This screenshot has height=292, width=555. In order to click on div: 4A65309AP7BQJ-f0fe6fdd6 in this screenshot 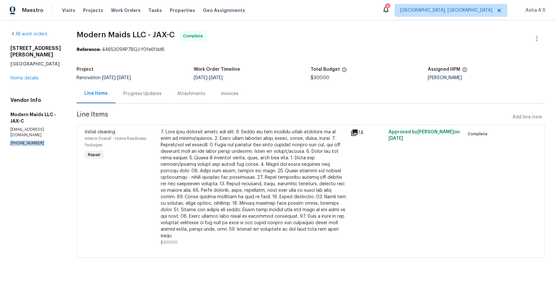, I will do `click(311, 50)`.